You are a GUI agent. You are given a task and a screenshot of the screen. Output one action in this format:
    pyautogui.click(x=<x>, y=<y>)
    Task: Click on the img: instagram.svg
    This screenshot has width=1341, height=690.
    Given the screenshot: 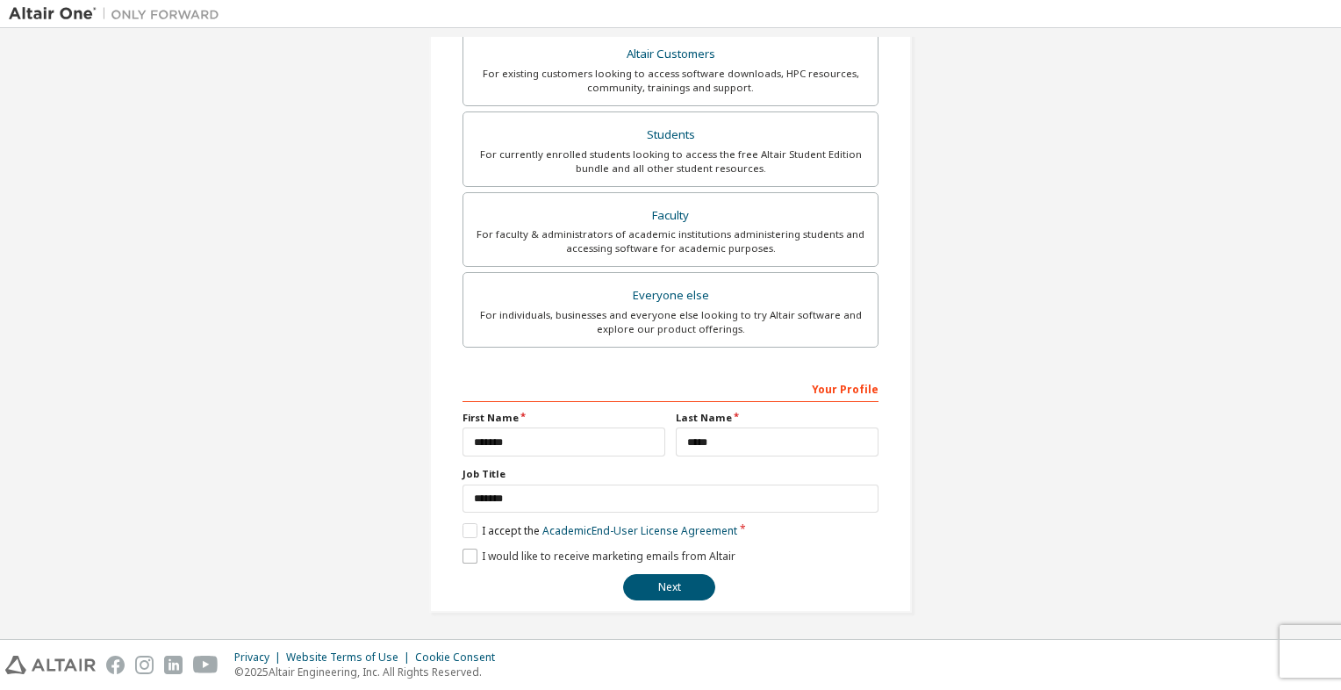 What is the action you would take?
    pyautogui.click(x=144, y=665)
    